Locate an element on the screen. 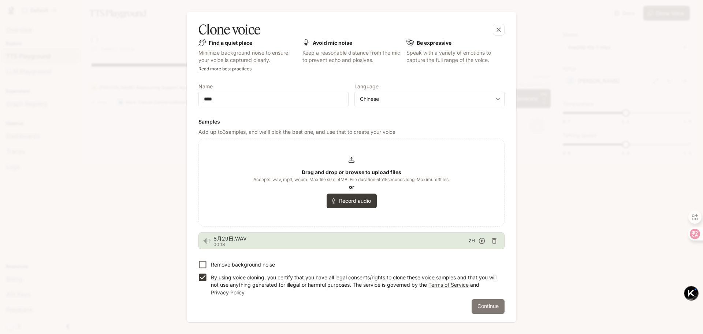 This screenshot has width=703, height=334. p: By using voice cloning, you certify that you have all legal consents/rights to clone these voice ... is located at coordinates (355, 285).